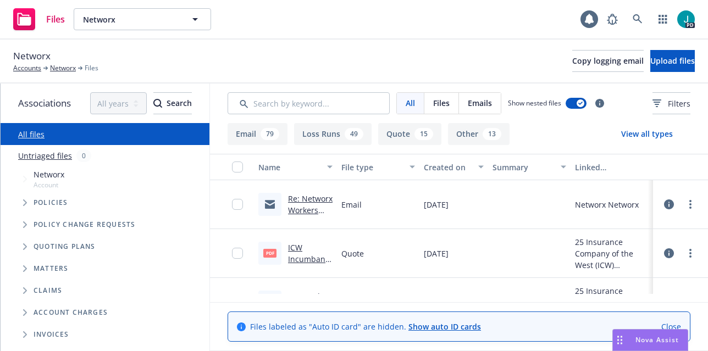 This screenshot has height=351, width=708. Describe the element at coordinates (354, 134) in the screenshot. I see `div: 49` at that location.